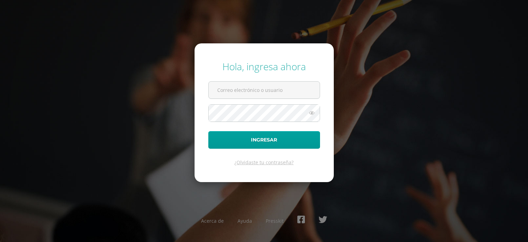 The width and height of the screenshot is (528, 242). What do you see at coordinates (264, 66) in the screenshot?
I see `div: Hola, ingresa ahora` at bounding box center [264, 66].